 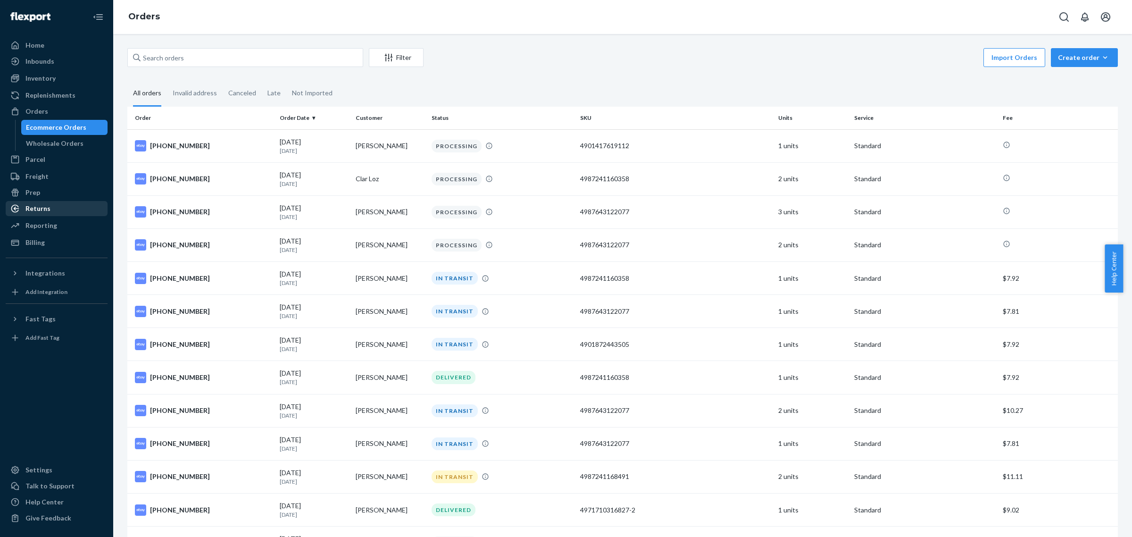 What do you see at coordinates (38, 208) in the screenshot?
I see `div: Returns` at bounding box center [38, 208].